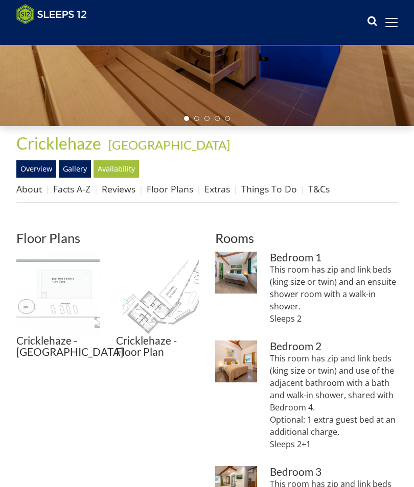 This screenshot has height=487, width=414. What do you see at coordinates (157, 293) in the screenshot?
I see `img: Cricklehaze - Floor Plan` at bounding box center [157, 293].